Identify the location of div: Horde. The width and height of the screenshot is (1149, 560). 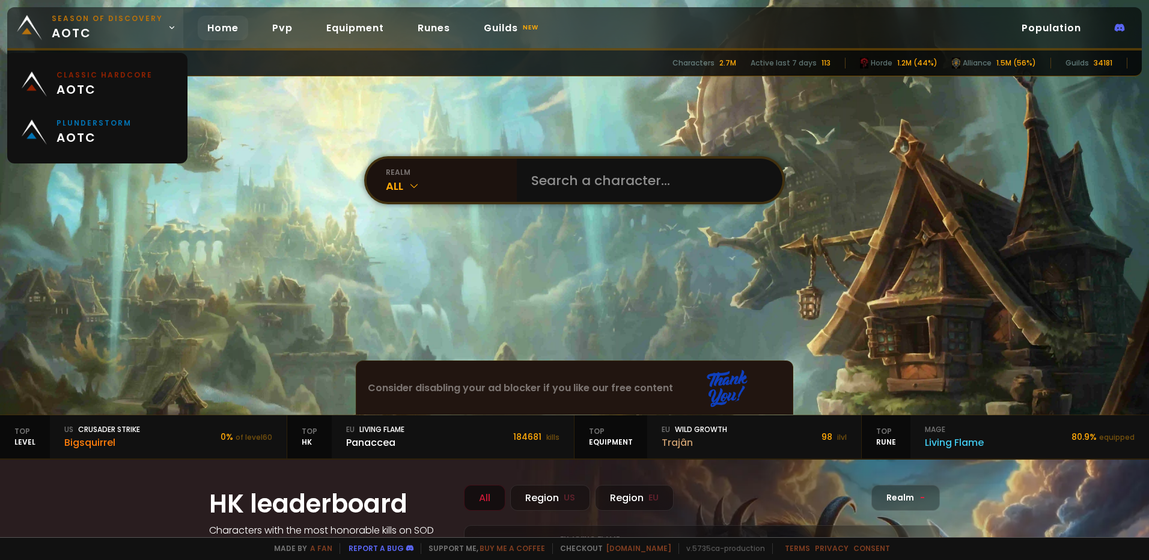
(876, 63).